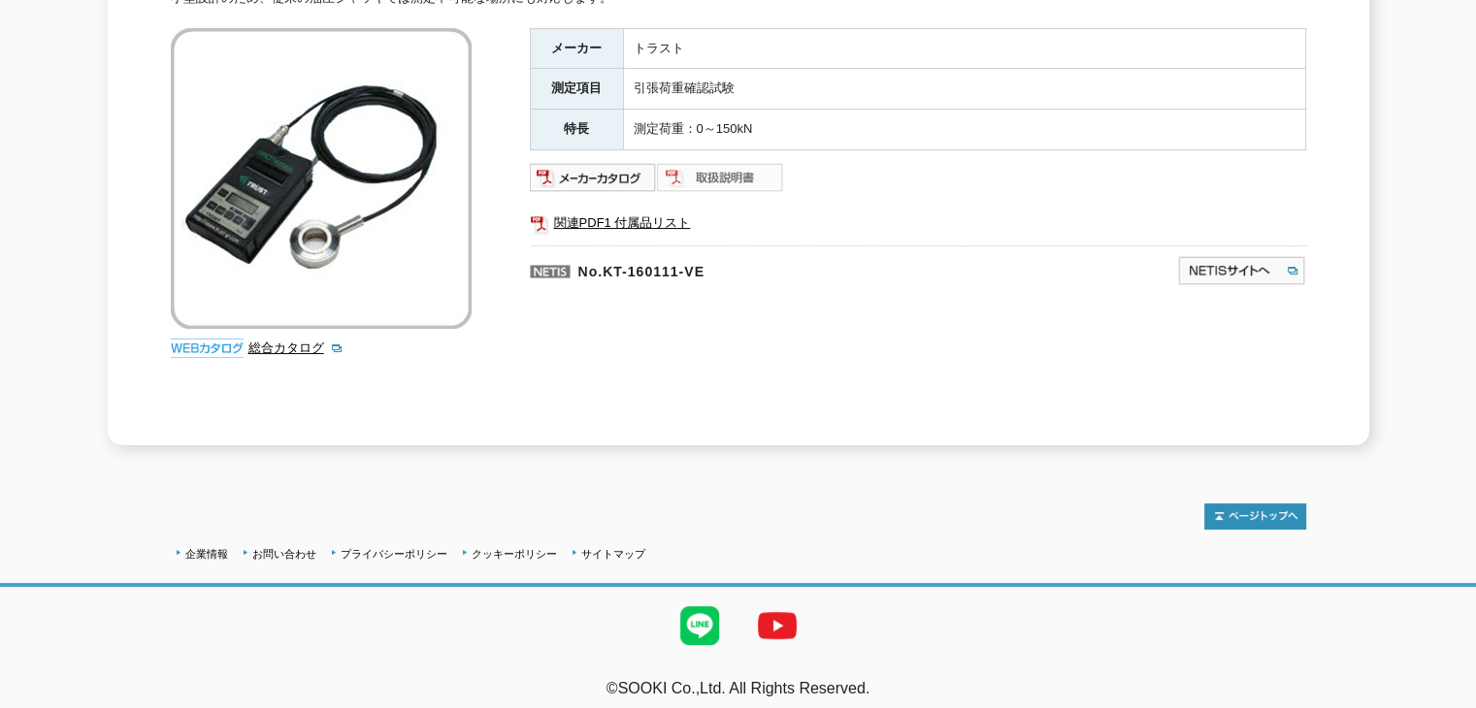 Image resolution: width=1476 pixels, height=708 pixels. Describe the element at coordinates (284, 554) in the screenshot. I see `a: お問い合わせ` at that location.